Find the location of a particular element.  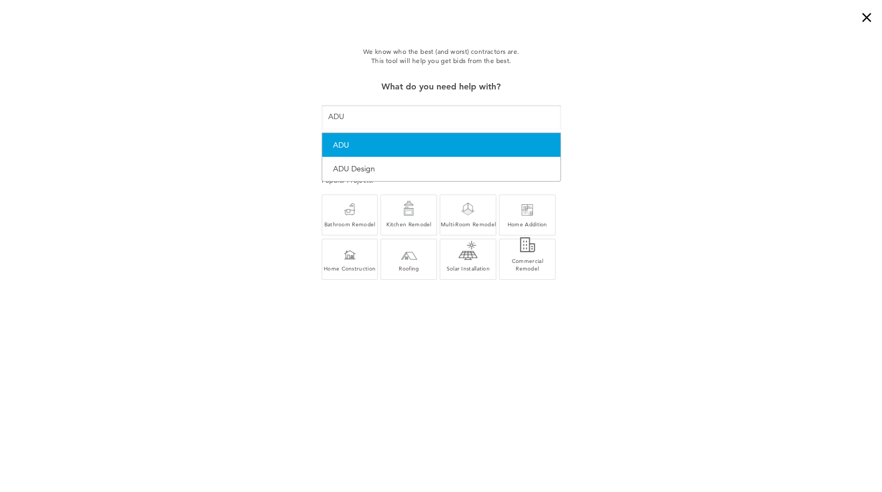

div: Multi-Room Remodel is located at coordinates (468, 224).